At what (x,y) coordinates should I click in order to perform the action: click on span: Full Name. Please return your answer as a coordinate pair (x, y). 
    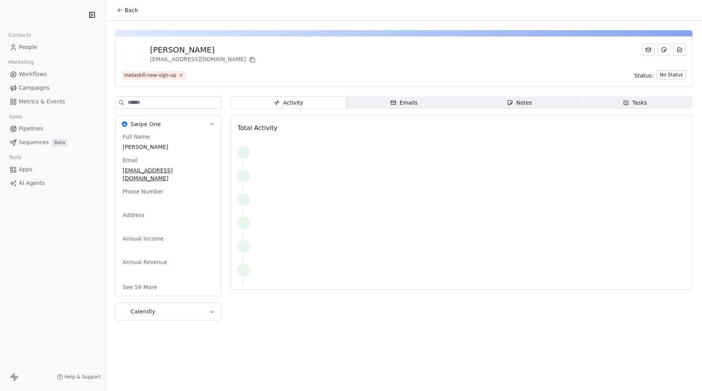
    Looking at the image, I should click on (136, 137).